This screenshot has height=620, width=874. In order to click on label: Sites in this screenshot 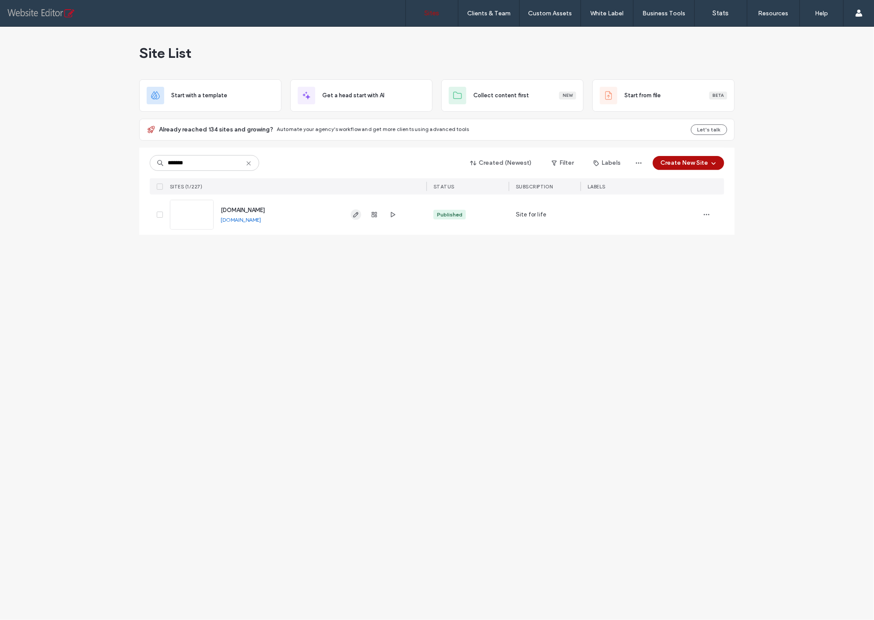, I will do `click(432, 13)`.